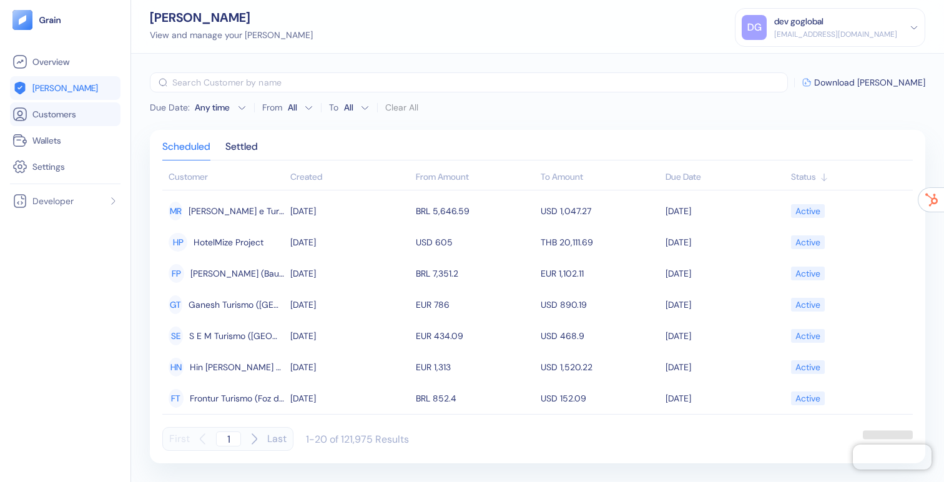 The image size is (944, 482). I want to click on span: Fabiana Paludo Viagens (Bauru) (BRL) (ANT), so click(237, 274).